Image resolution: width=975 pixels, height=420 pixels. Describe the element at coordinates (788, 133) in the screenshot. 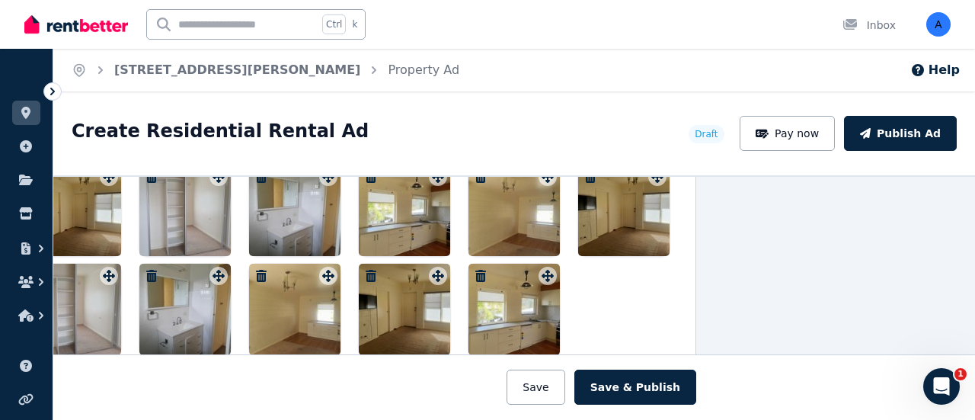

I see `button: Pay now` at that location.